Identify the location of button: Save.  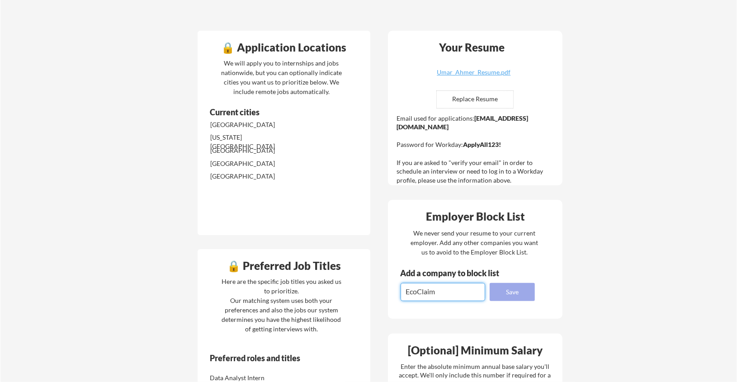
(512, 292).